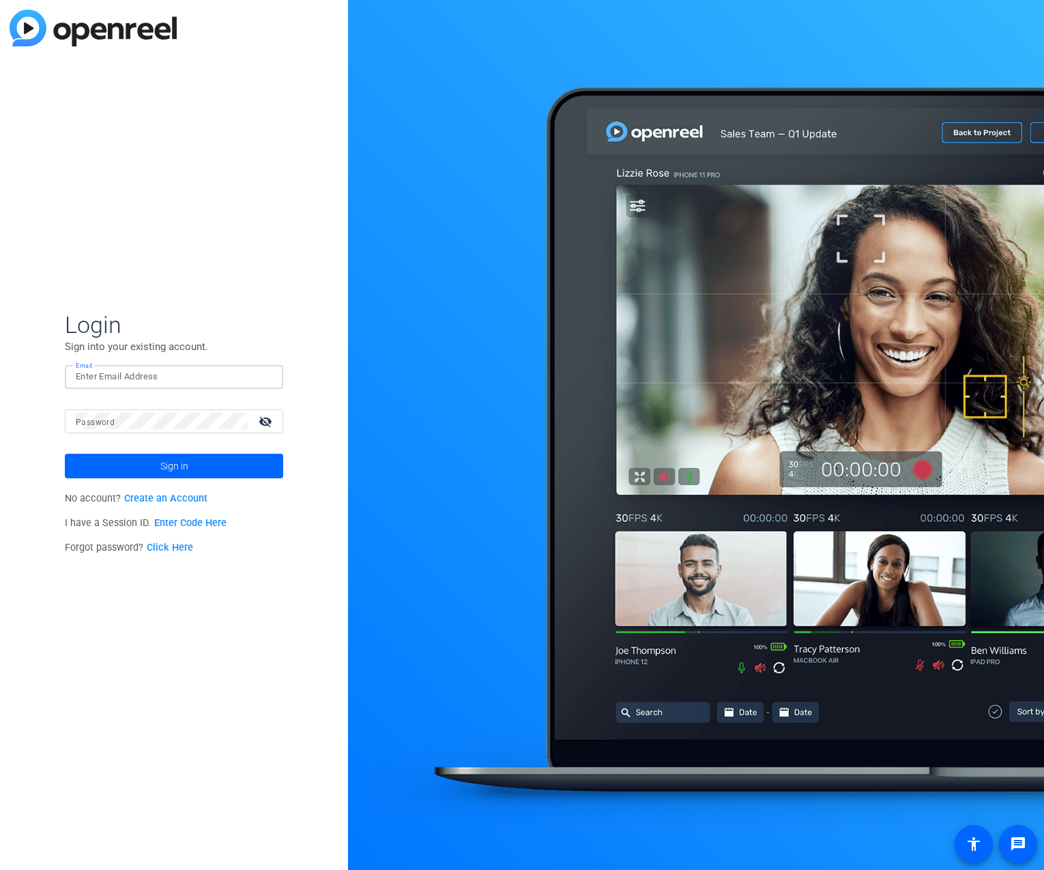  What do you see at coordinates (95, 422) in the screenshot?
I see `mat-label: Password` at bounding box center [95, 422].